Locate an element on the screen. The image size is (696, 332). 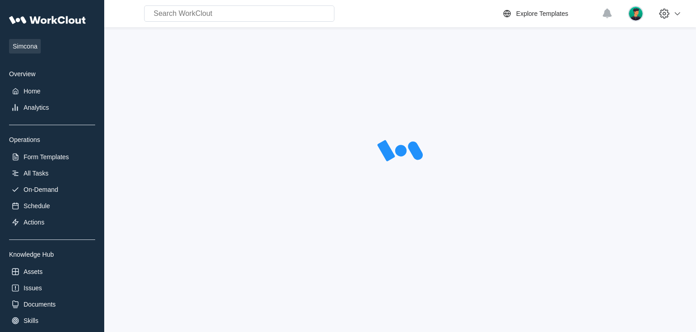
a: Issues is located at coordinates (52, 288).